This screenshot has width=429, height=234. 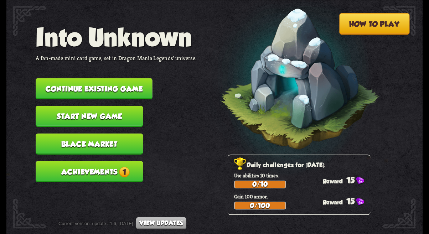 I want to click on div: 0/100, so click(x=260, y=205).